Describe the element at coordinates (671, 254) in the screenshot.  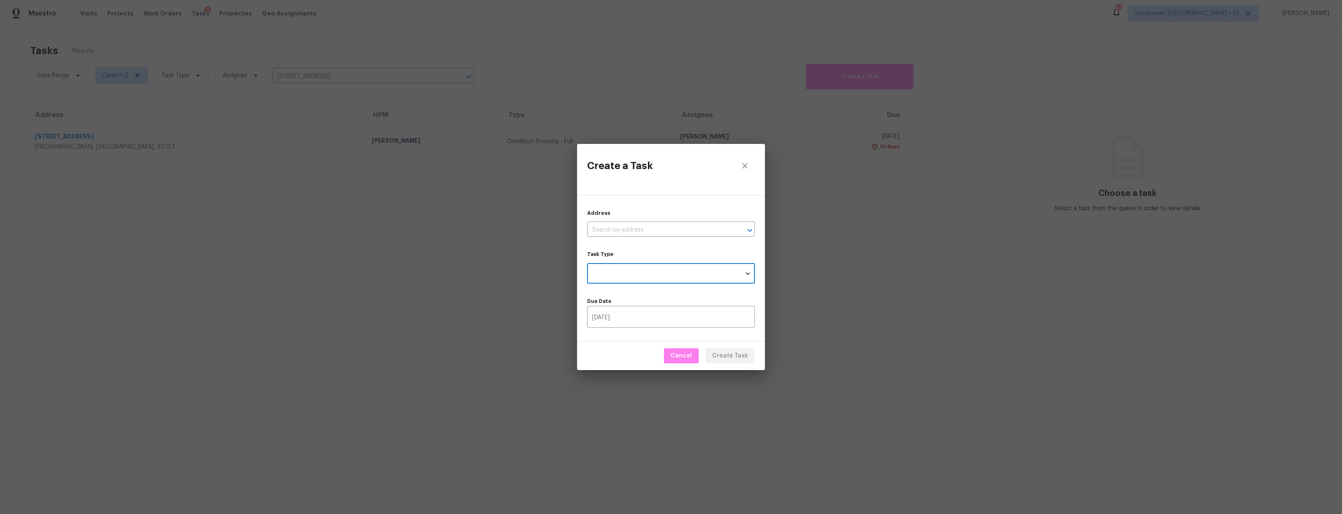
I see `label: Task Type` at that location.